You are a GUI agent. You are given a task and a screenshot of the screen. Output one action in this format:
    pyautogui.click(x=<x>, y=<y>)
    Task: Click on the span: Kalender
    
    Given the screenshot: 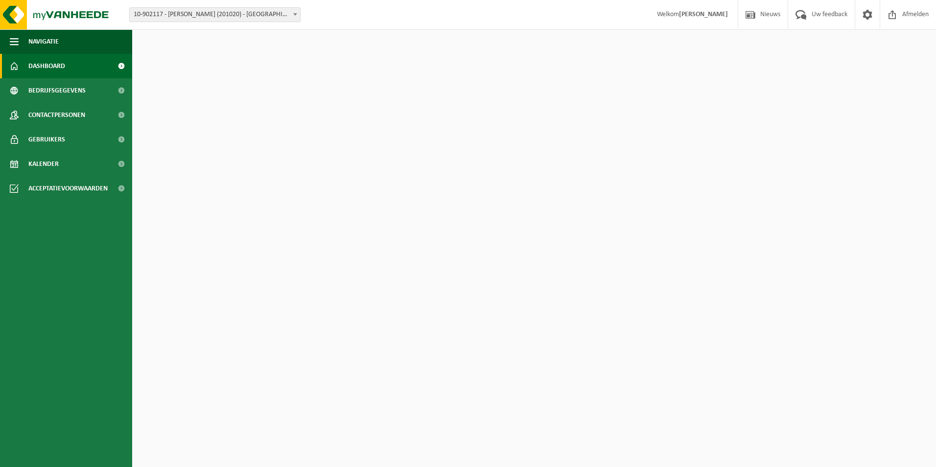 What is the action you would take?
    pyautogui.click(x=44, y=164)
    